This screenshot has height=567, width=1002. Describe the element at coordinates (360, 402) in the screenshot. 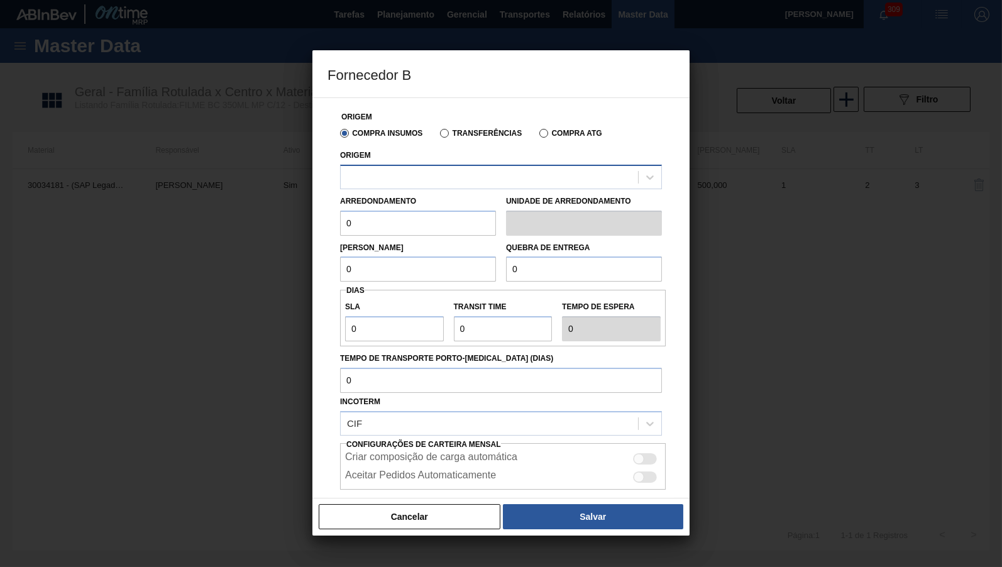

I see `label: Incoterm` at that location.